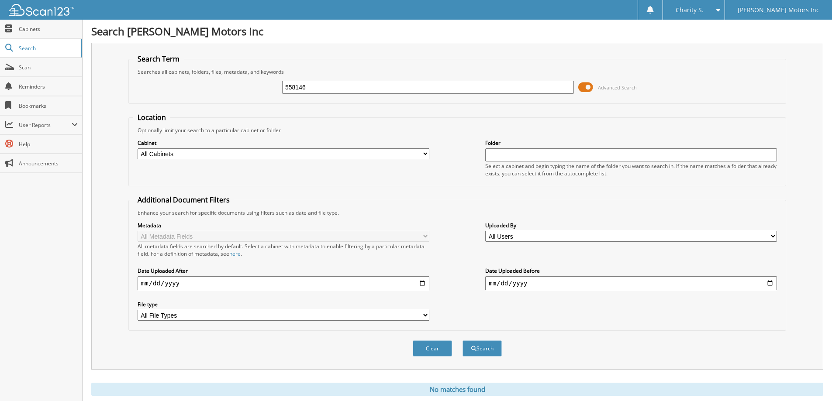  Describe the element at coordinates (48, 106) in the screenshot. I see `span: Bookmarks` at that location.